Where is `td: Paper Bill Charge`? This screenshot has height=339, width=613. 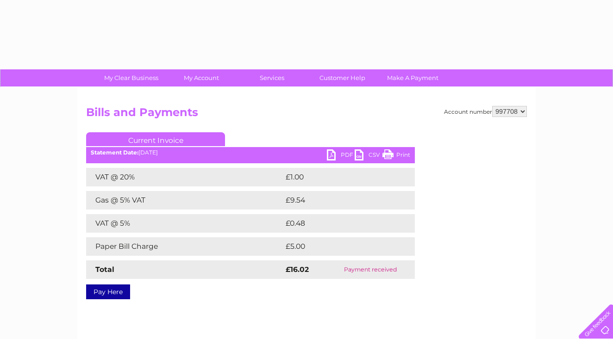 td: Paper Bill Charge is located at coordinates (185, 247).